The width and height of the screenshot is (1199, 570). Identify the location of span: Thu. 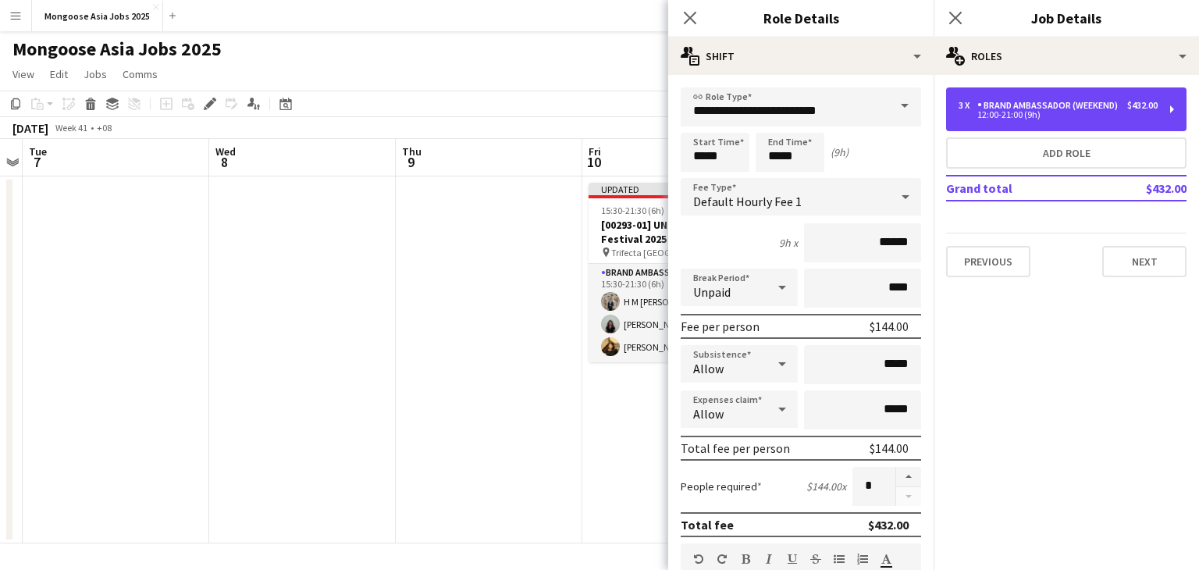
(411, 151).